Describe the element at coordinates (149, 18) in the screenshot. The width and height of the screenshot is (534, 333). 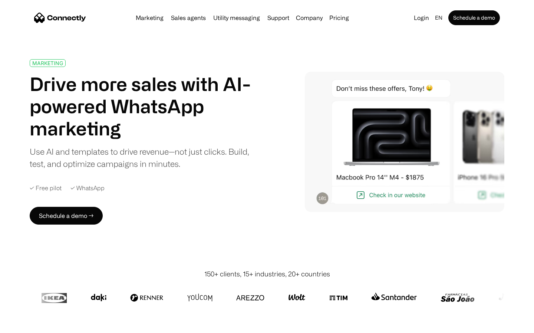
I see `a: Marketing` at that location.